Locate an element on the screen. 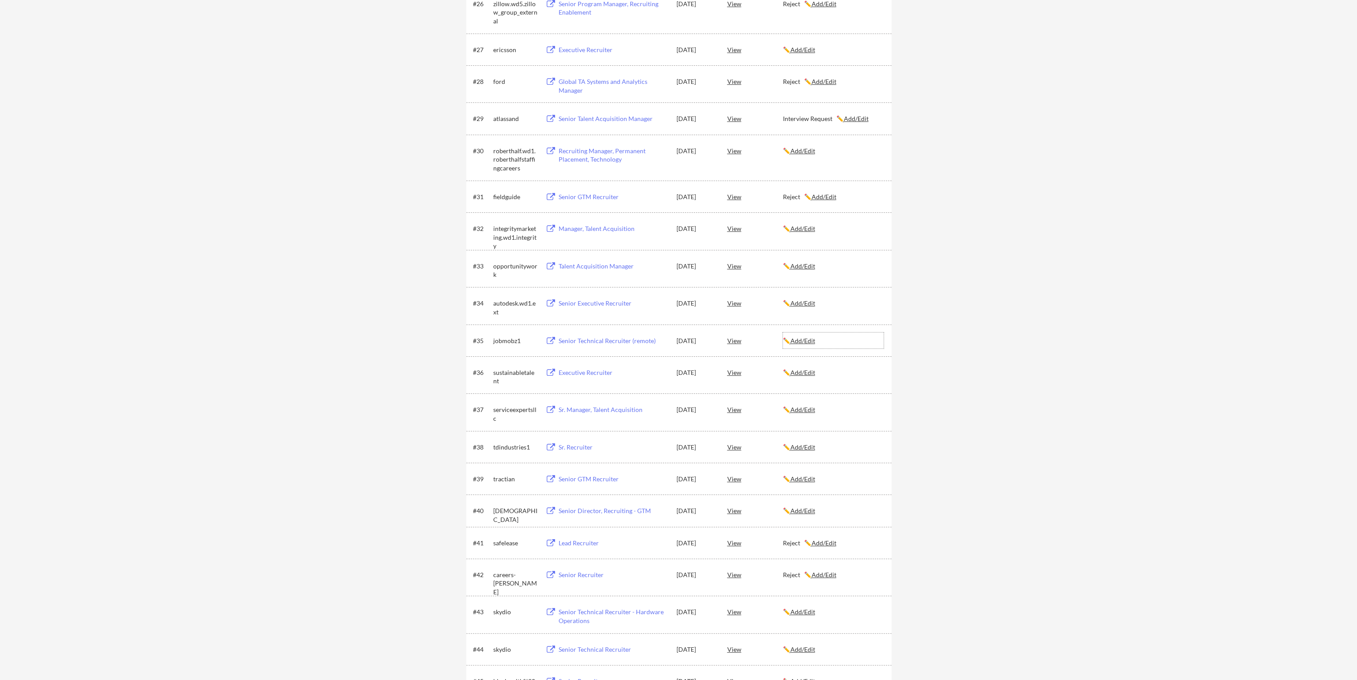 The width and height of the screenshot is (1357, 680). div: #29 is located at coordinates (481, 119).